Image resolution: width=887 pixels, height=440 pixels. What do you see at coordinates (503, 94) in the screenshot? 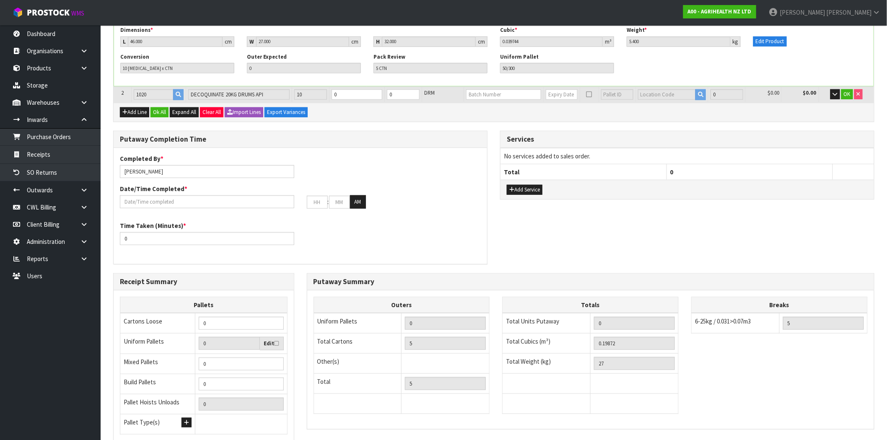
I see `input: Batch Number` at bounding box center [503, 94].